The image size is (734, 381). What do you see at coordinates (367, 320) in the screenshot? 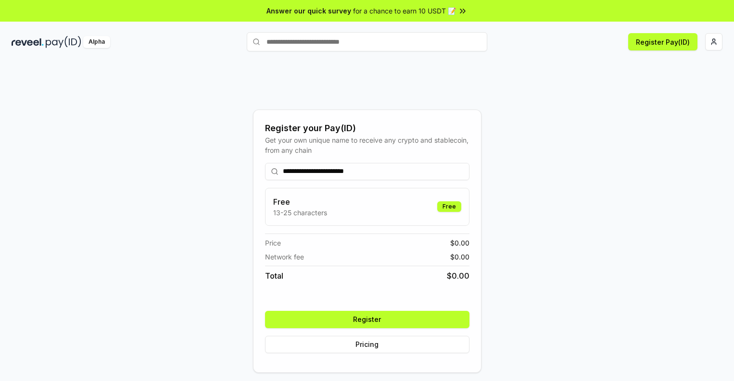
I see `button: Register` at bounding box center [367, 320].